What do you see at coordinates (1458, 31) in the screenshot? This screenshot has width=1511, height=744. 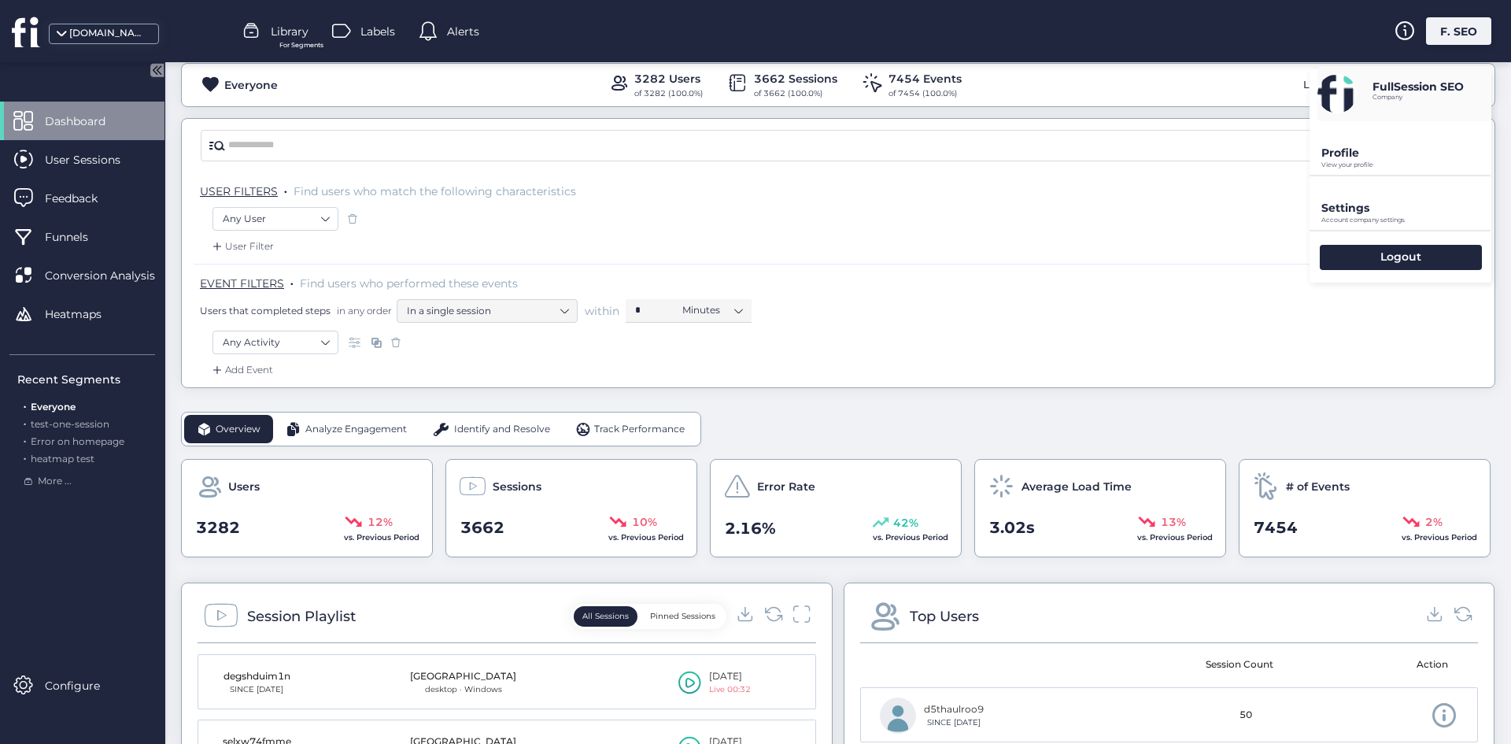 I see `div: F. SEO` at bounding box center [1458, 31].